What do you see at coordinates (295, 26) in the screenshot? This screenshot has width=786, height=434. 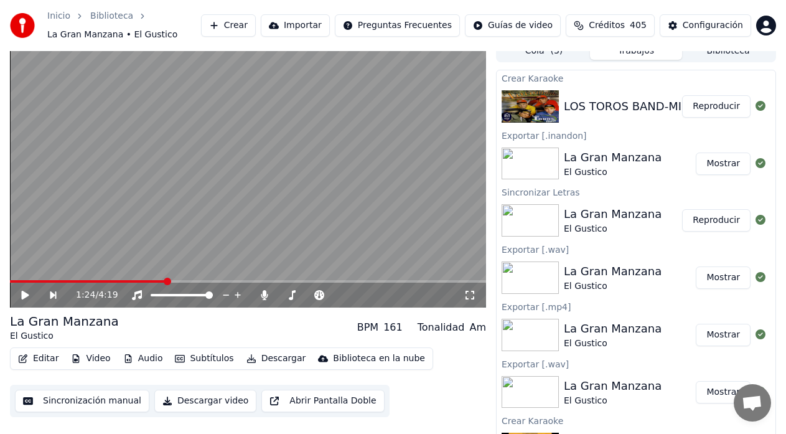 I see `button: Importar` at bounding box center [295, 26].